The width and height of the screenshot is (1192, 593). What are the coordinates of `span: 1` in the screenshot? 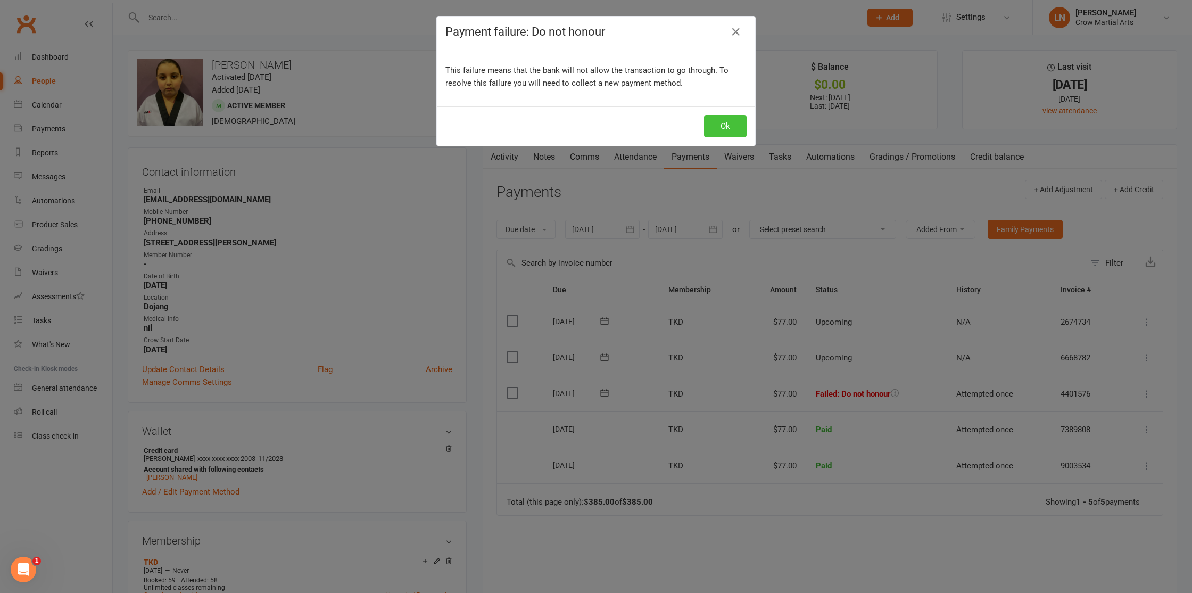 It's located at (37, 561).